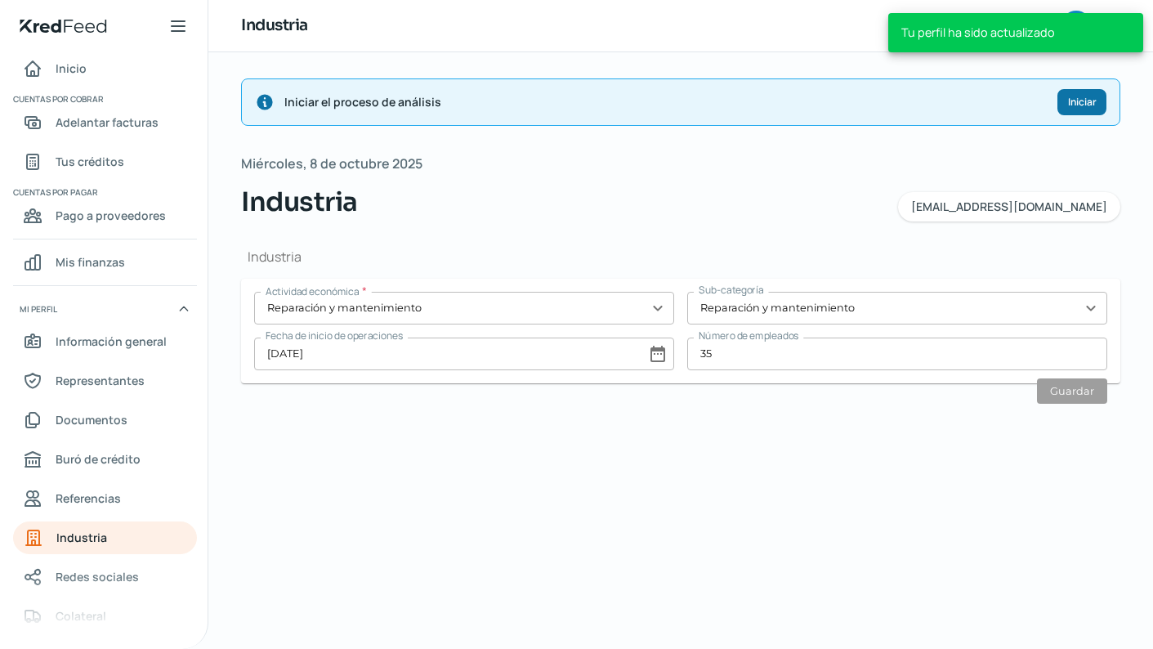 The image size is (1153, 649). I want to click on a: Colateral, so click(105, 616).